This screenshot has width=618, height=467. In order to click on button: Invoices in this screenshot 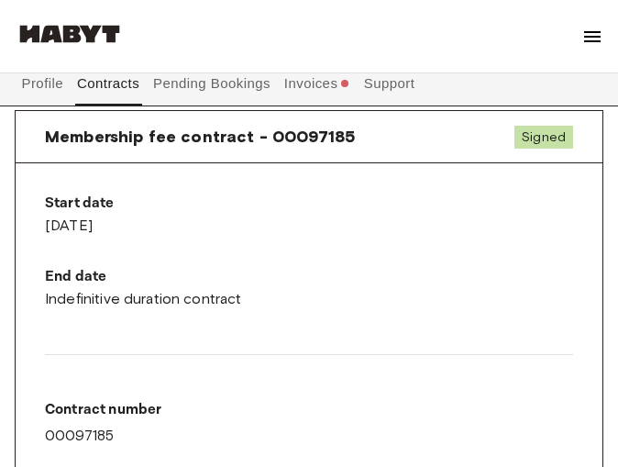, I will do `click(316, 94)`.